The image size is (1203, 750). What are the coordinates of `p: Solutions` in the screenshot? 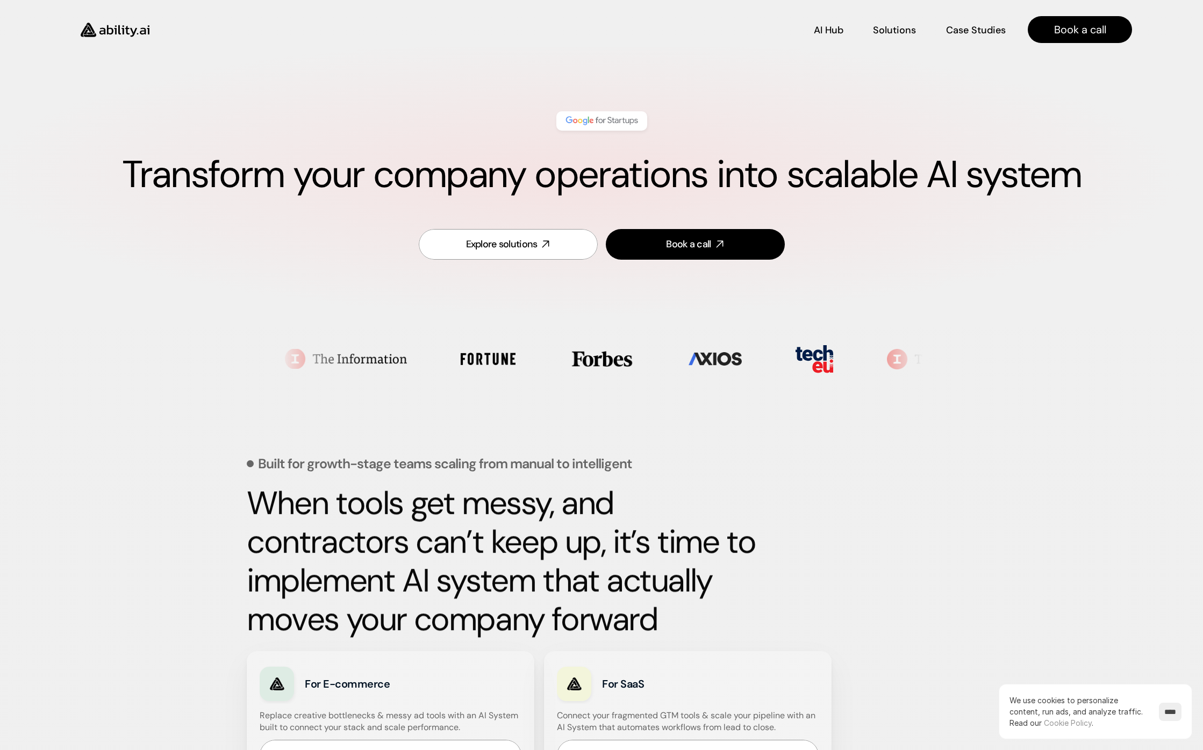 It's located at (894, 30).